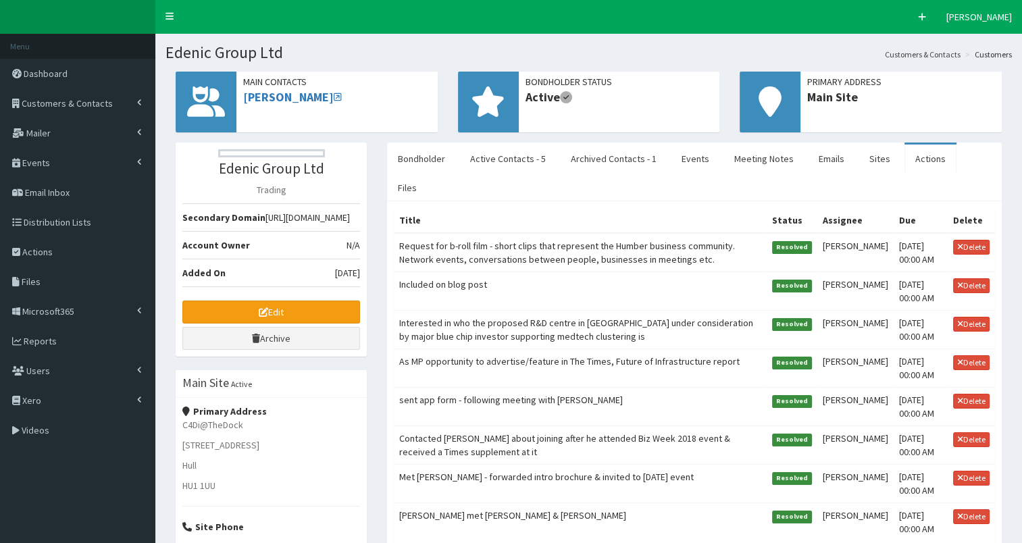  Describe the element at coordinates (271, 168) in the screenshot. I see `h3: Edenic Group Ltd` at that location.